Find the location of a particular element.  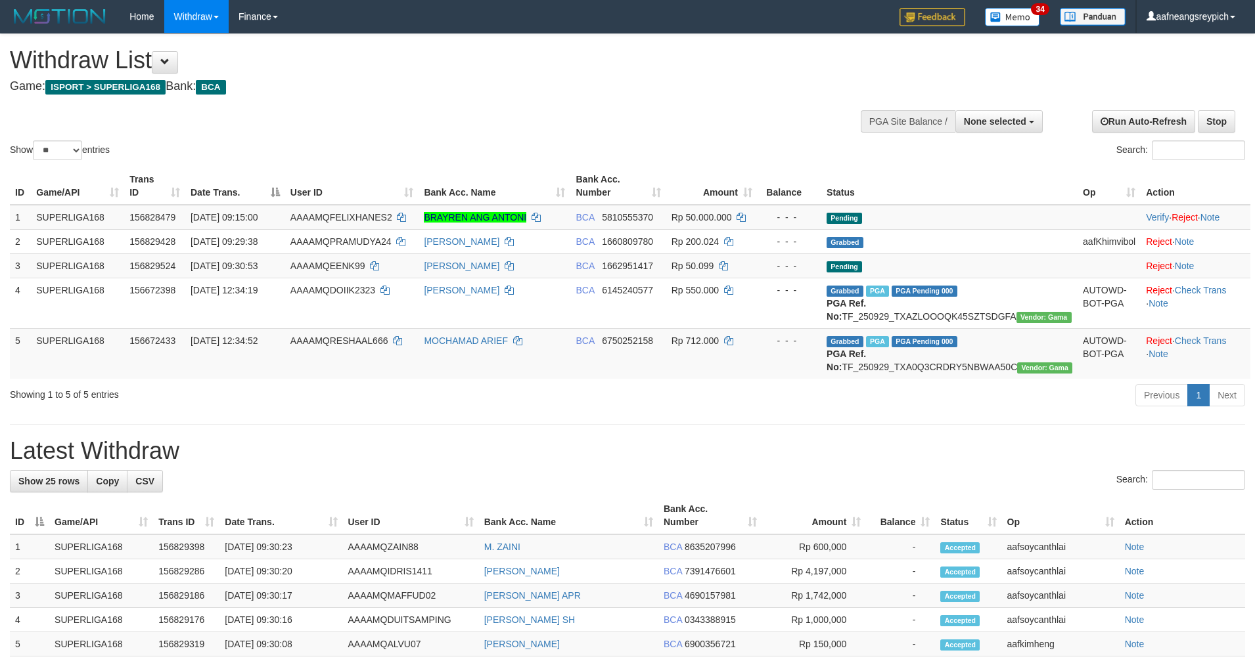

span: Copy 8635207996 to clipboard is located at coordinates (710, 547).